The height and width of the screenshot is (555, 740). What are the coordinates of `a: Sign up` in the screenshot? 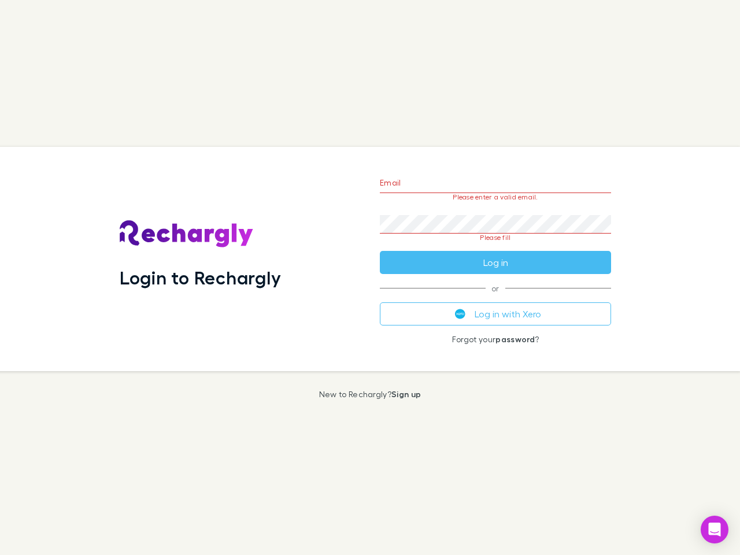 It's located at (406, 394).